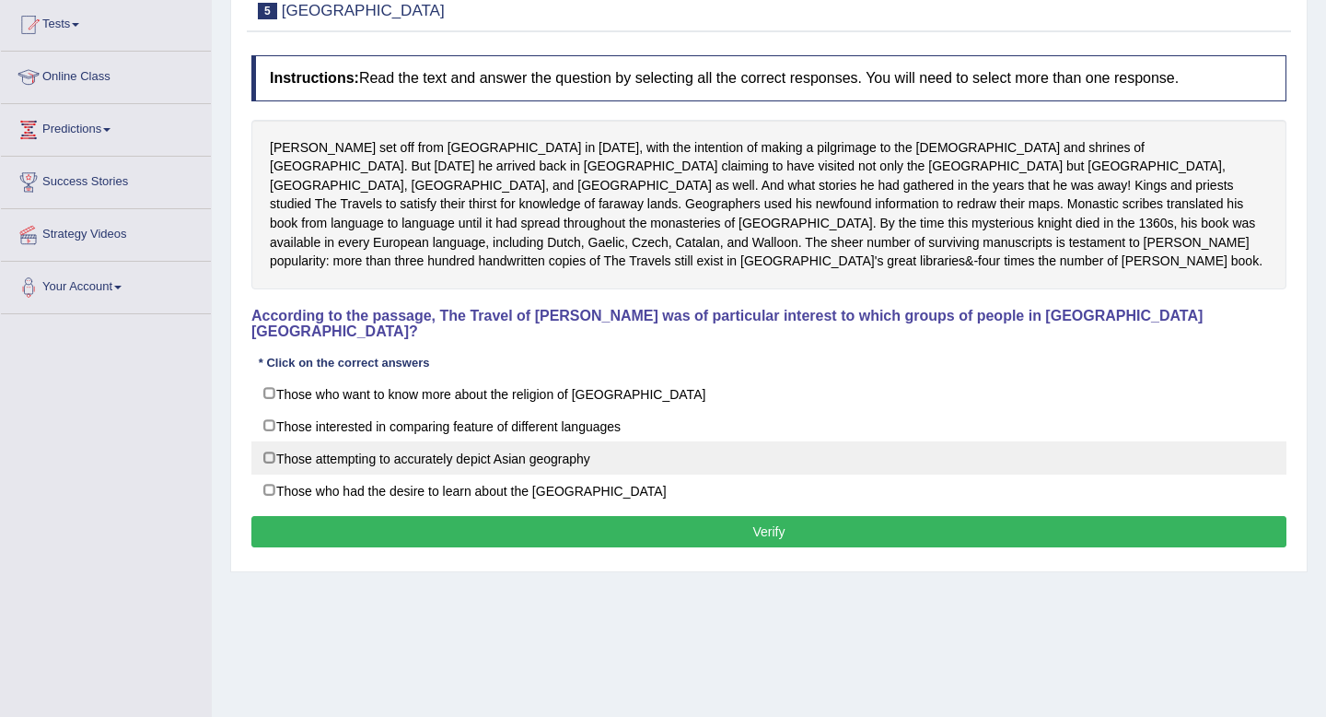 The width and height of the screenshot is (1326, 717). I want to click on a: Predictions, so click(106, 127).